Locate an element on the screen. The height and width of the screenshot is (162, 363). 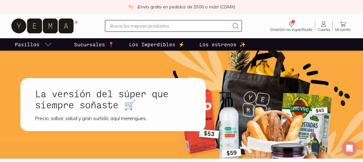
a: Los Imperdibles ⚡️ is located at coordinates (157, 44).